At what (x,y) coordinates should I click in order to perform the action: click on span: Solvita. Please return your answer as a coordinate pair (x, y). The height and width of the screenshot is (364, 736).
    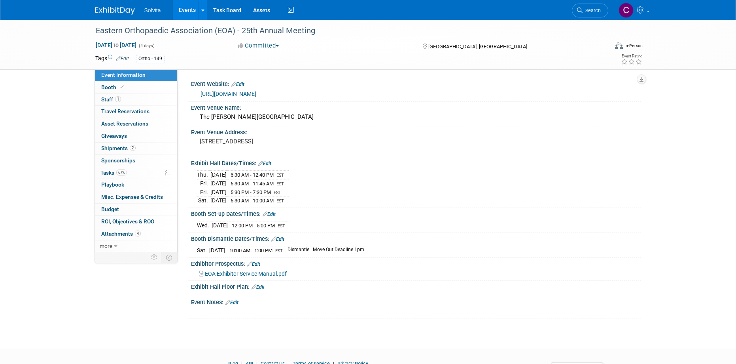
    Looking at the image, I should click on (153, 10).